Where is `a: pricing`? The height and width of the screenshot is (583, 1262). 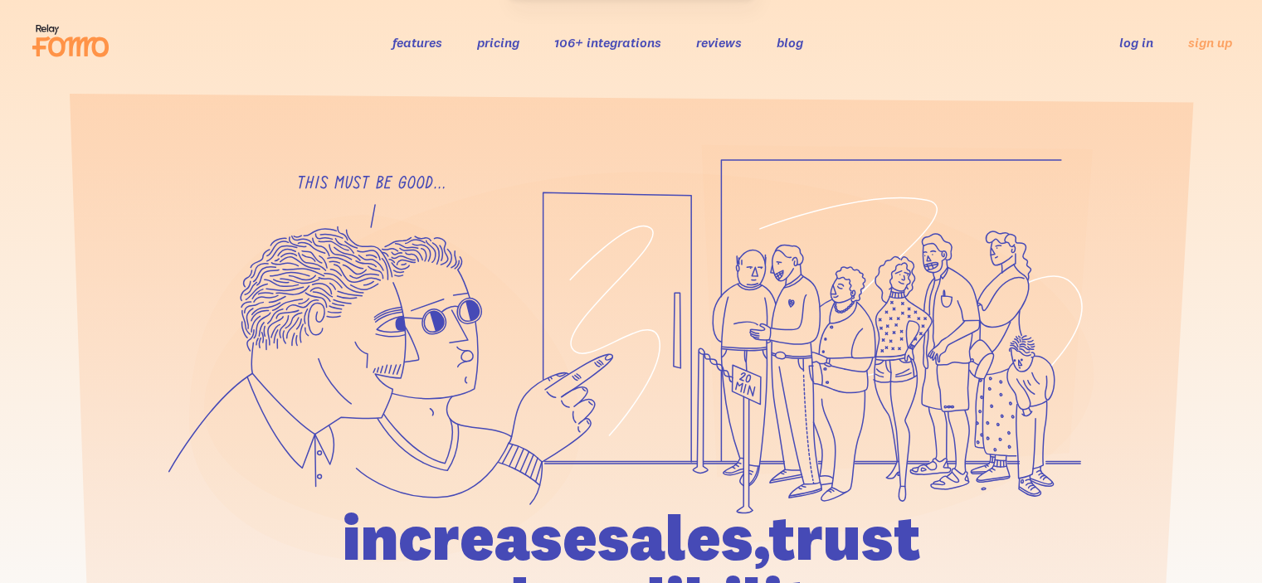
a: pricing is located at coordinates (498, 42).